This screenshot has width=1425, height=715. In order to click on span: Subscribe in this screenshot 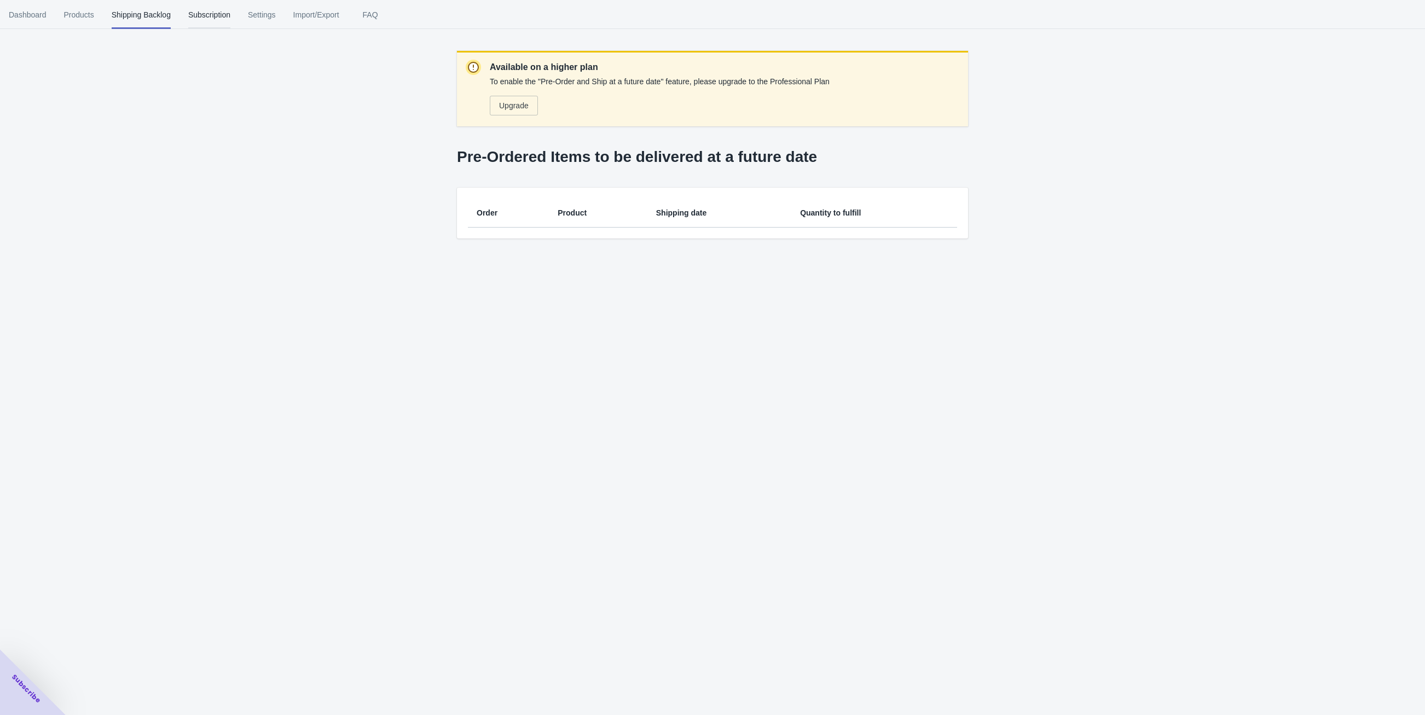, I will do `click(26, 689)`.